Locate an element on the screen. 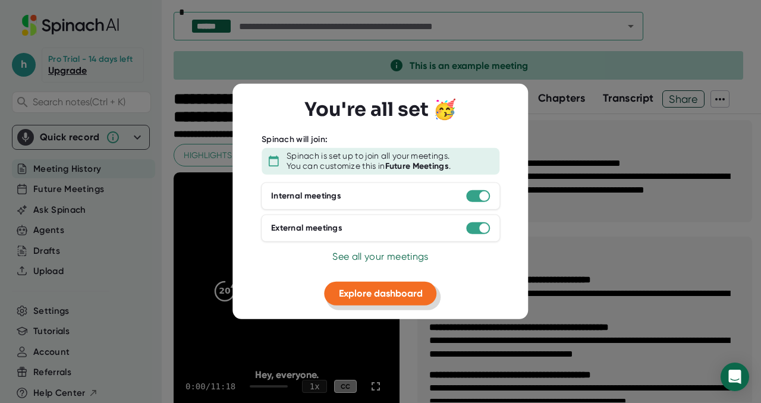  span: See all your meetings is located at coordinates (380, 255).